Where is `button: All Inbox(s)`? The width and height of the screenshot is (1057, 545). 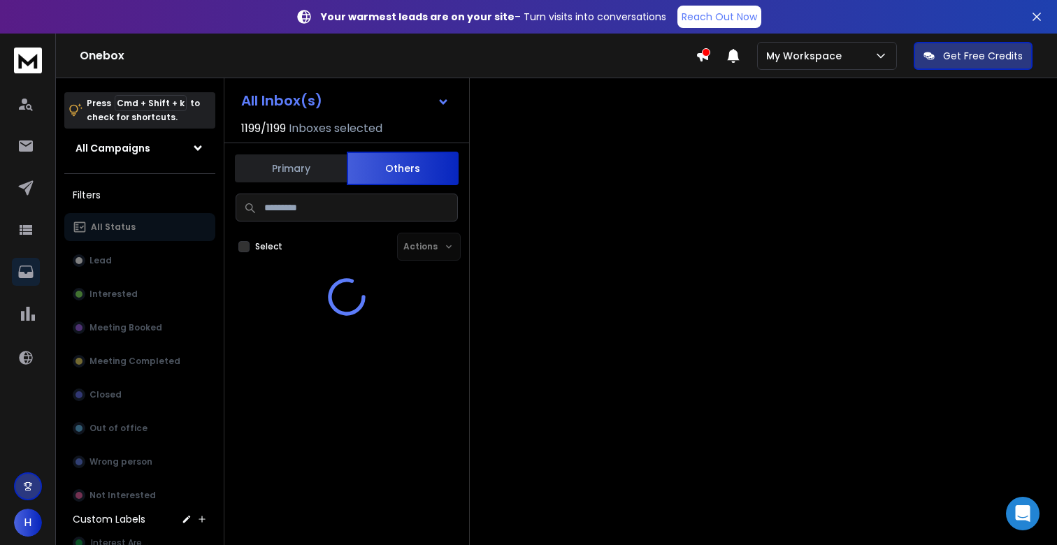 button: All Inbox(s) is located at coordinates (345, 101).